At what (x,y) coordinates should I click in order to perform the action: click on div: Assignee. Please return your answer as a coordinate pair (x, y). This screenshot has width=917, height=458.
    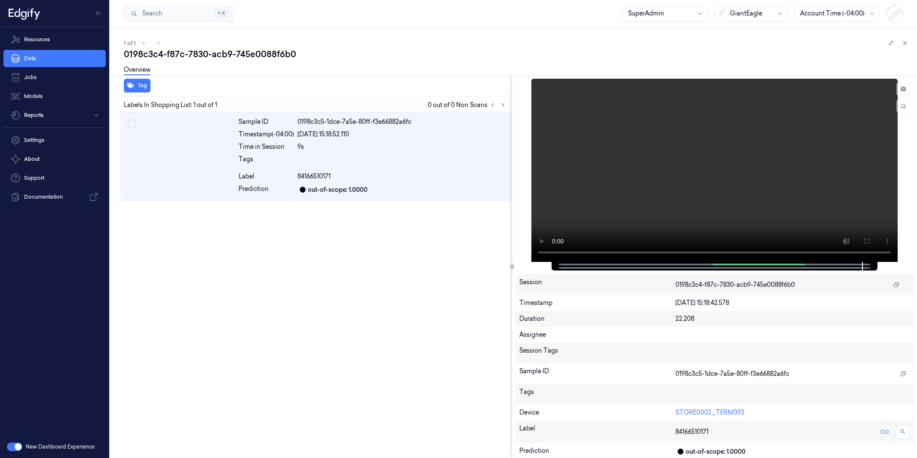
    Looking at the image, I should click on (714, 334).